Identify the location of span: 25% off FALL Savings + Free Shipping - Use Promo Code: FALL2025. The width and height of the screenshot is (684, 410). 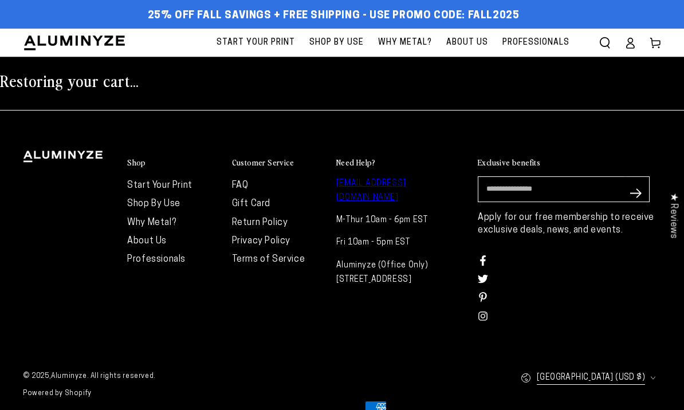
(334, 16).